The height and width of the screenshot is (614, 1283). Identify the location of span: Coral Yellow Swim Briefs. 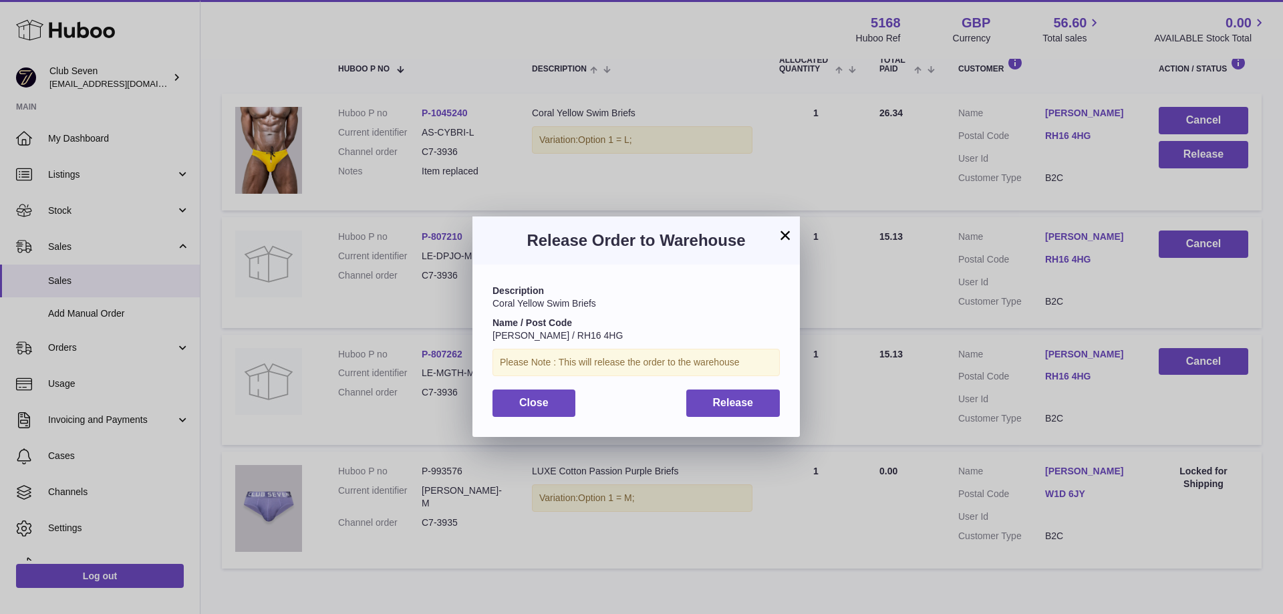
(544, 303).